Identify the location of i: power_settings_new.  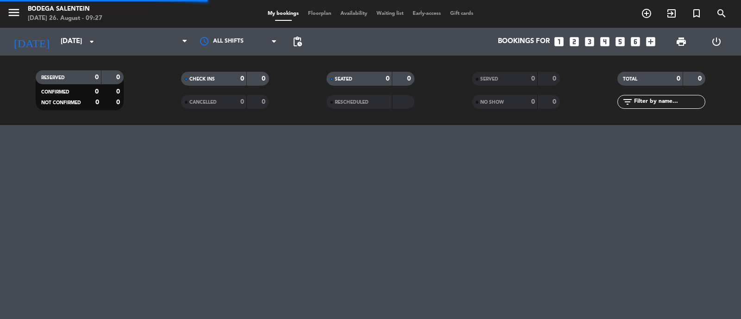
(716, 42).